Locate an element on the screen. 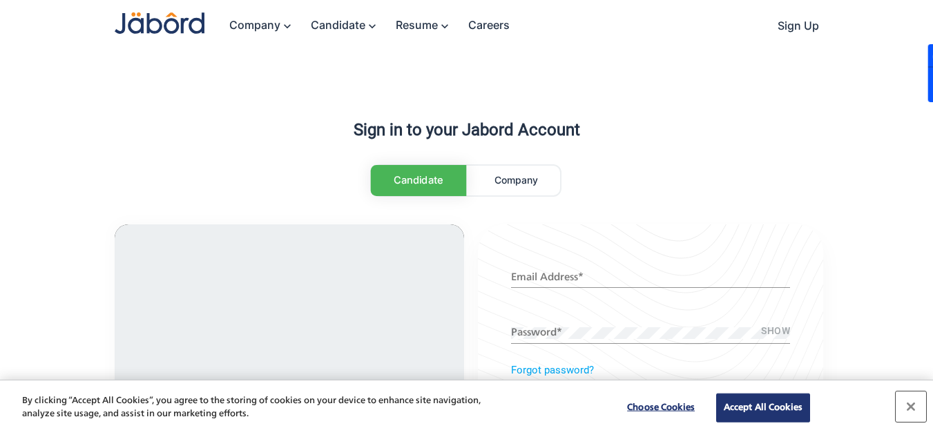 The height and width of the screenshot is (437, 933). a: Sign Up is located at coordinates (791, 26).